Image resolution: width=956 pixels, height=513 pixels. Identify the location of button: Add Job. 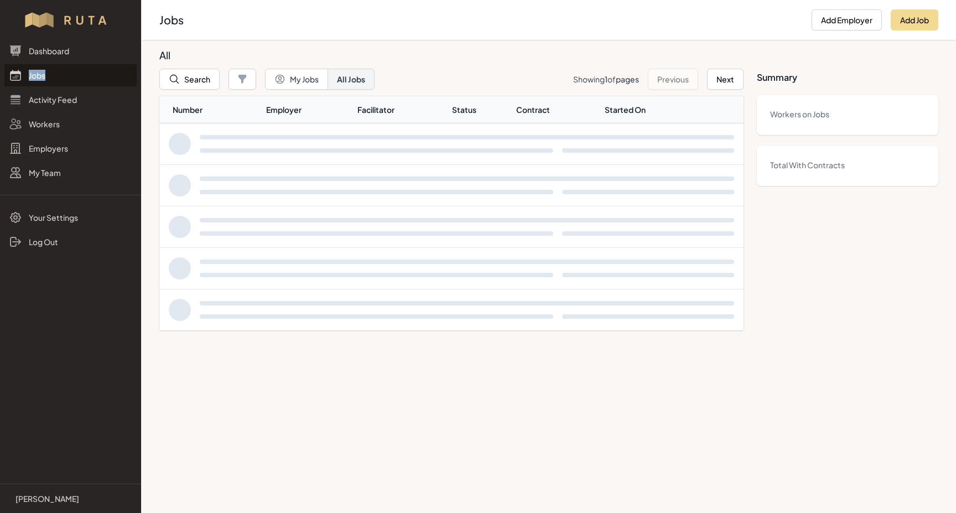
(915, 20).